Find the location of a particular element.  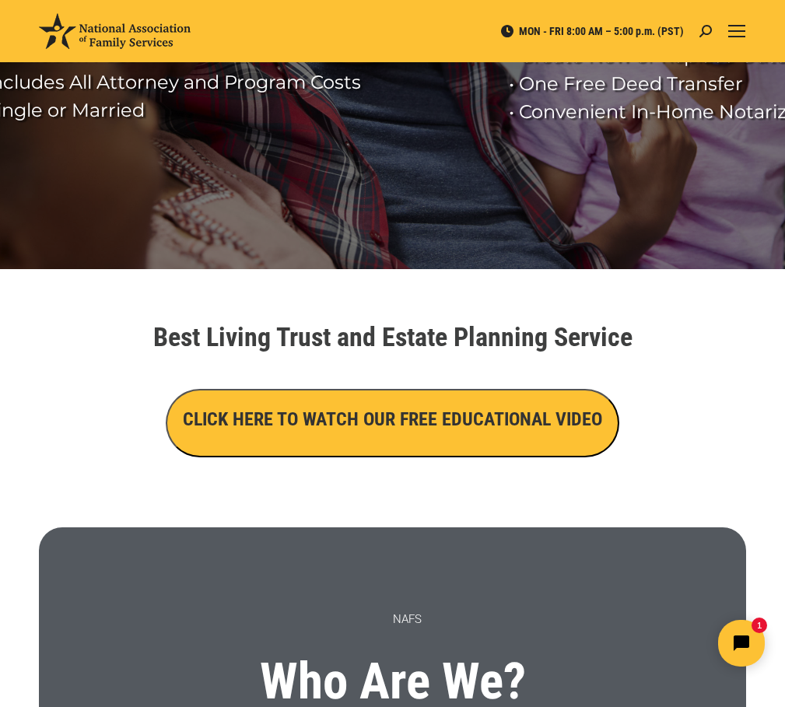

button: CLICK HERE TO WATCH OUR FREE EDUCATIONAL VIDEO is located at coordinates (392, 423).